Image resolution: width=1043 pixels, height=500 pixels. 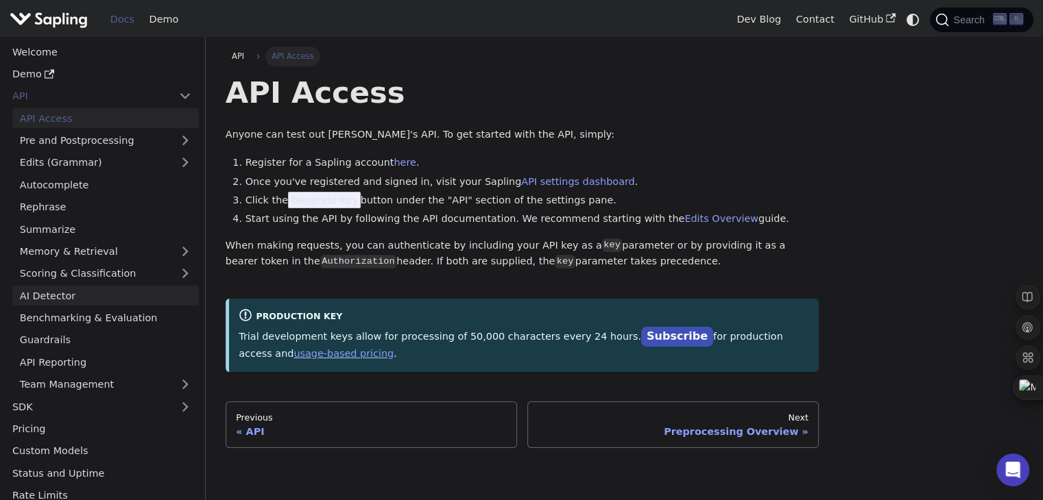 What do you see at coordinates (106, 252) in the screenshot?
I see `a: Memory & Retrieval` at bounding box center [106, 252].